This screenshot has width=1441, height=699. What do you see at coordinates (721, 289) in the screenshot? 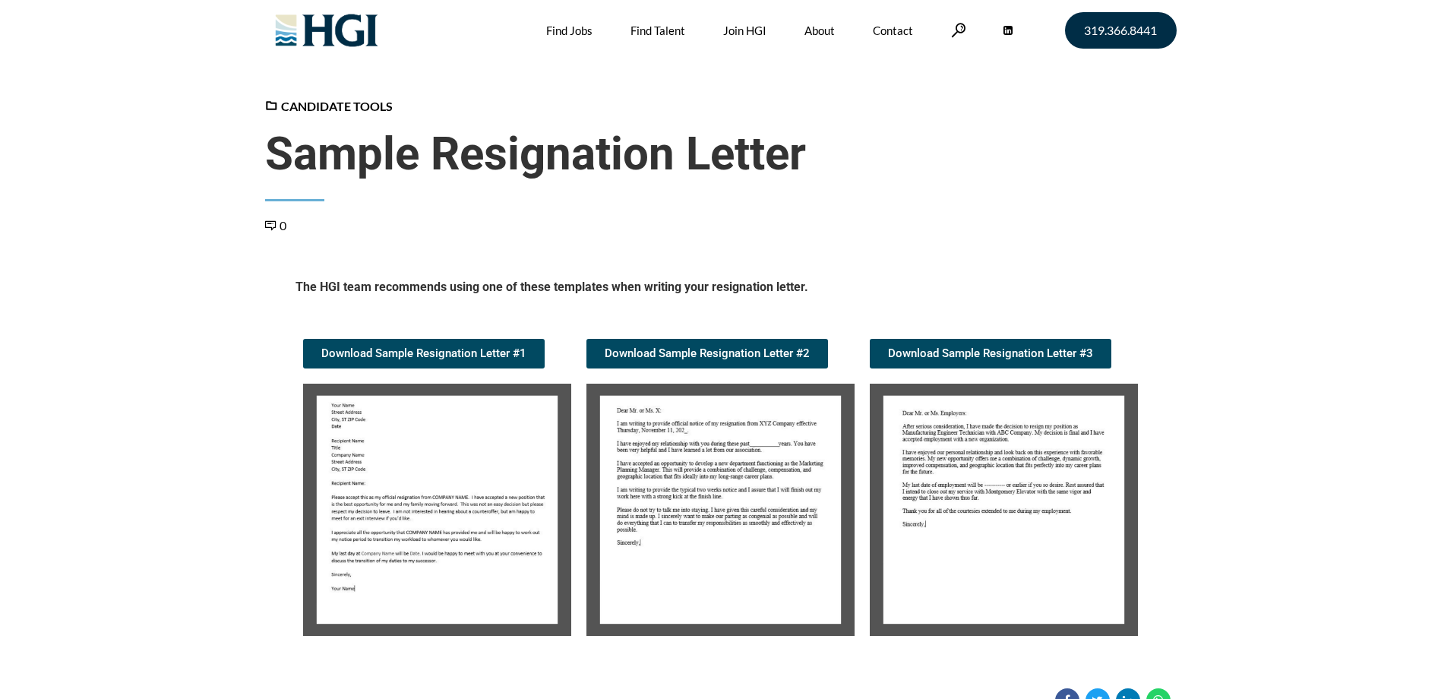
I see `h5: The HGI team recommends using one of these templates when writing your resignation letter.` at bounding box center [721, 289].